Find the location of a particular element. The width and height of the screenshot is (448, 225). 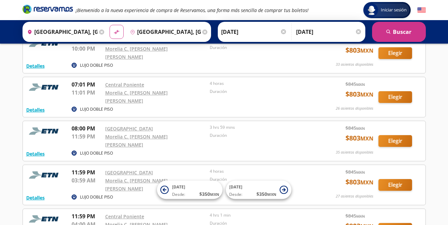

p: 33 asientos disponibles is located at coordinates (354, 64).